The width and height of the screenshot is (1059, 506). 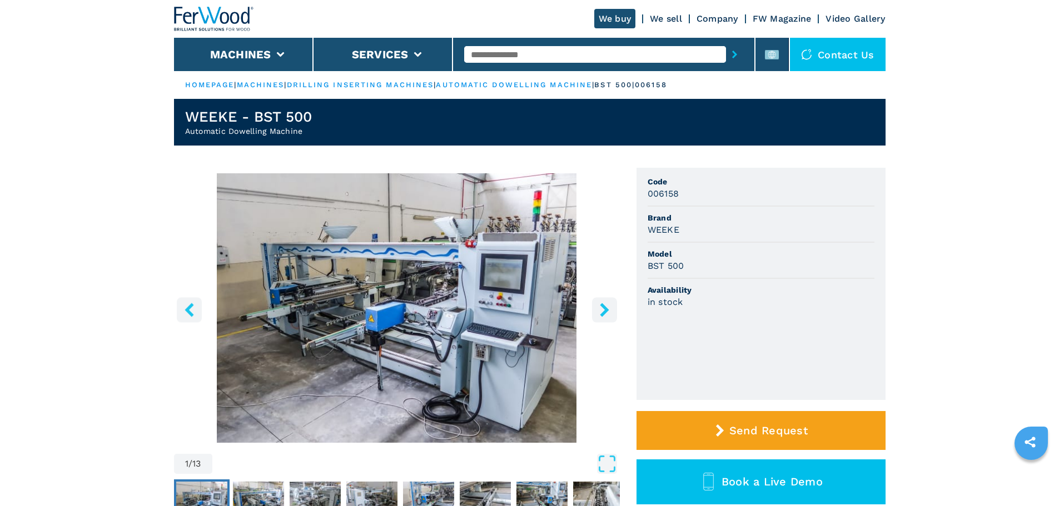 I want to click on img: Contact us, so click(x=807, y=54).